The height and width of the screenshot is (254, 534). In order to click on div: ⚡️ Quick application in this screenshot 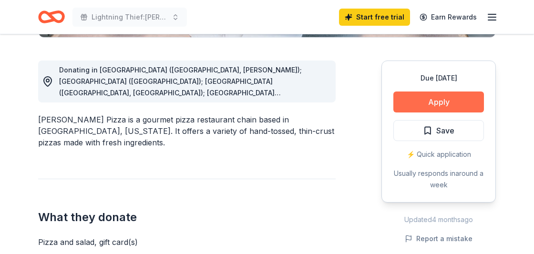, I will do `click(438, 154)`.